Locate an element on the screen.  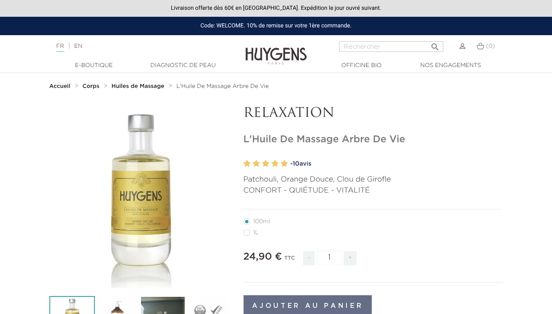
label: 100ml is located at coordinates (261, 221).